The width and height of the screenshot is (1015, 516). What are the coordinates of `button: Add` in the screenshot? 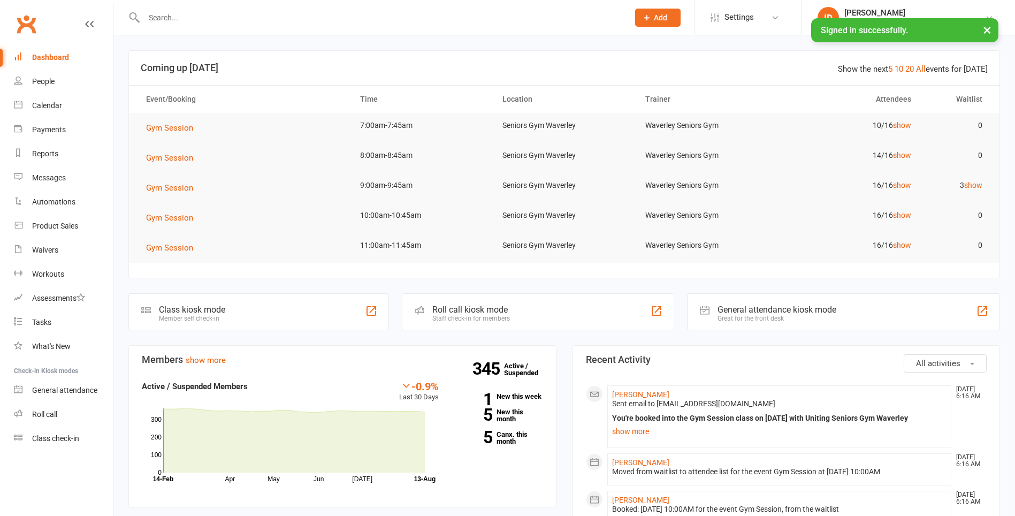 It's located at (657, 18).